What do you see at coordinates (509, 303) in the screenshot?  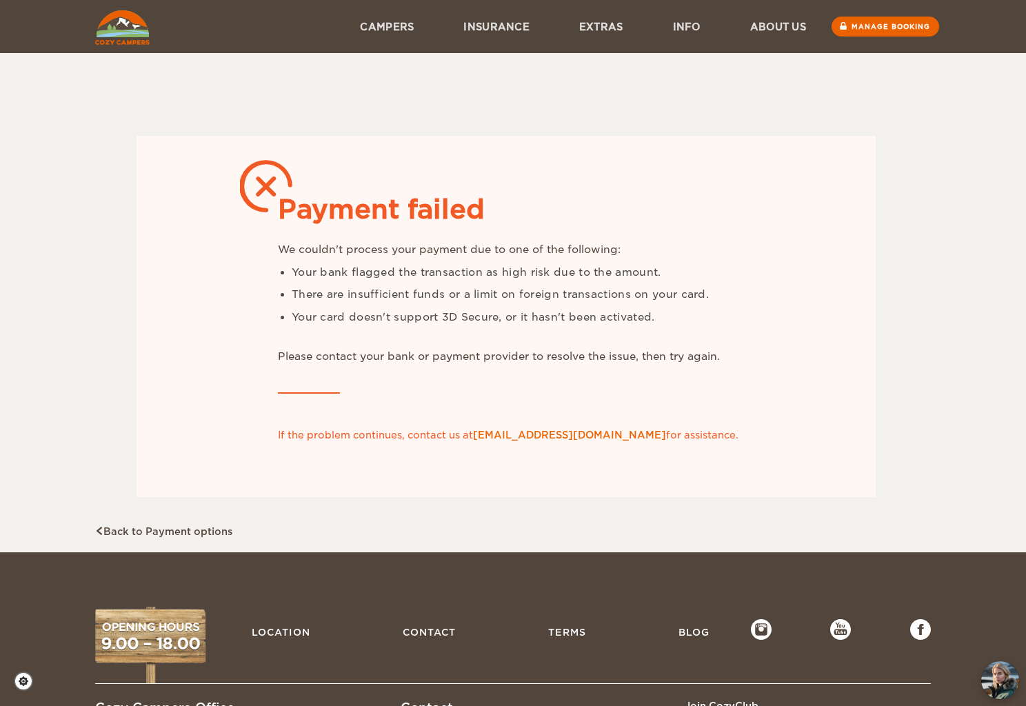 I see `div: We couldn't process your payment due to one of the following: Please contact your bank or payment...` at bounding box center [509, 303].